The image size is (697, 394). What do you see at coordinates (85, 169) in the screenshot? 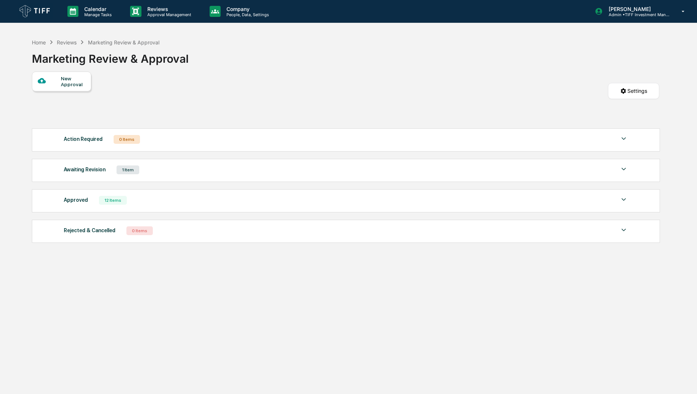
I see `div: Awaiting Revision` at bounding box center [85, 169].